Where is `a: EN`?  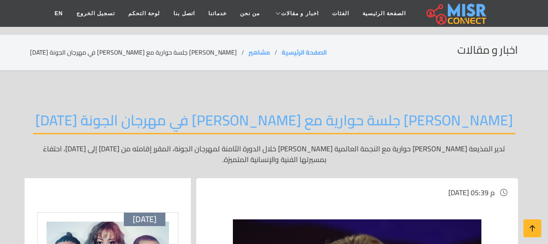 a: EN is located at coordinates (59, 13).